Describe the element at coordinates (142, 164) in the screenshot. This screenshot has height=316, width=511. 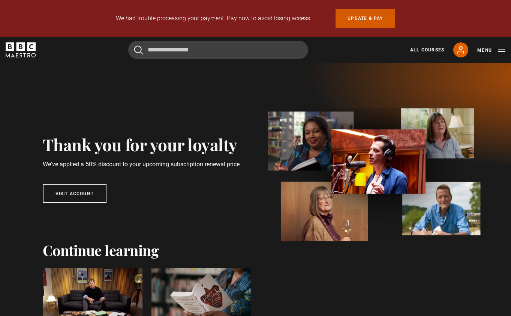
I see `p: We've applied a 50% discount to your upcoming subscription renewal price` at that location.